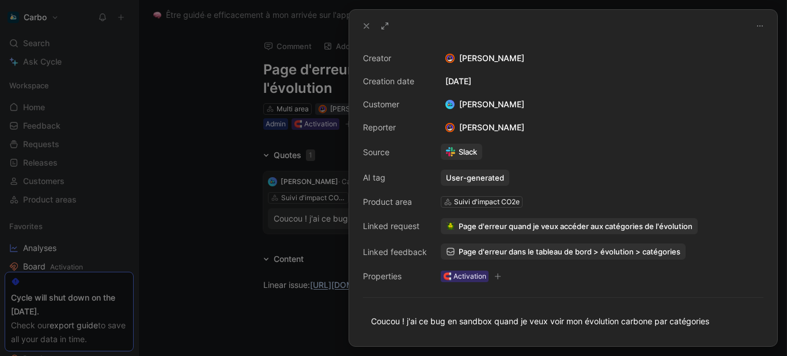 The height and width of the screenshot is (356, 787). Describe the element at coordinates (395, 252) in the screenshot. I see `div: Linked feedback` at that location.